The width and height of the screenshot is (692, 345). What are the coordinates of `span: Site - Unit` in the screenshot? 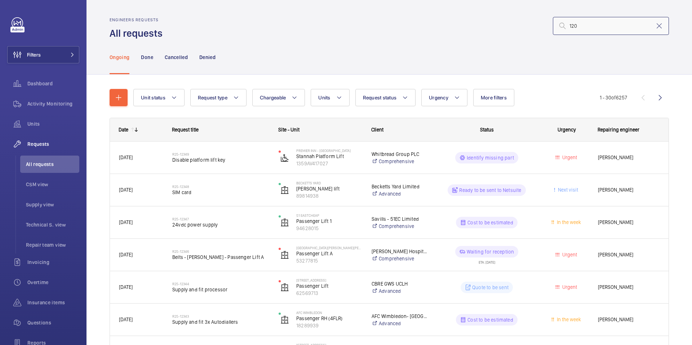 It's located at (289, 130).